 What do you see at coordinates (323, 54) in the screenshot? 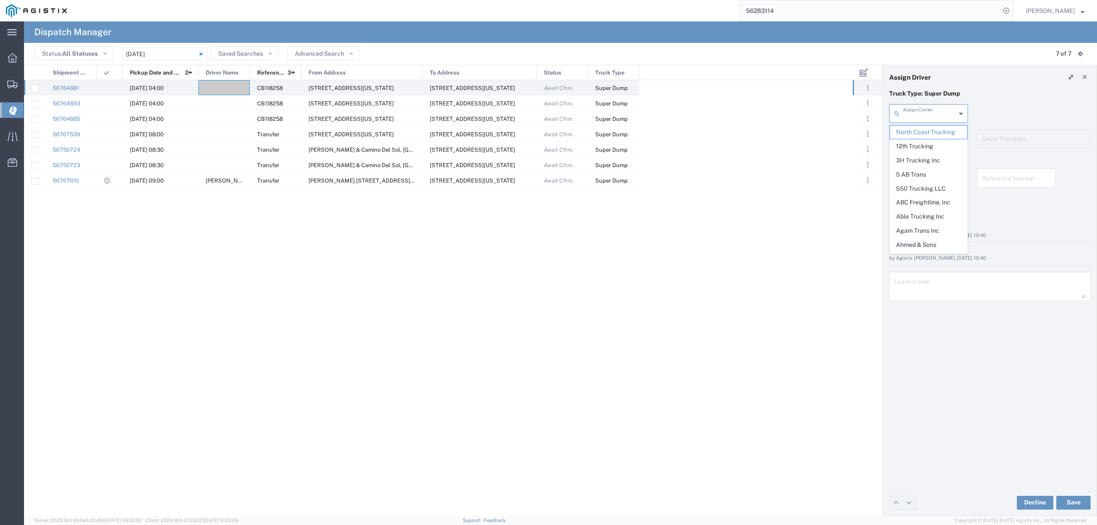
I see `button: Advanced Search` at bounding box center [323, 54].